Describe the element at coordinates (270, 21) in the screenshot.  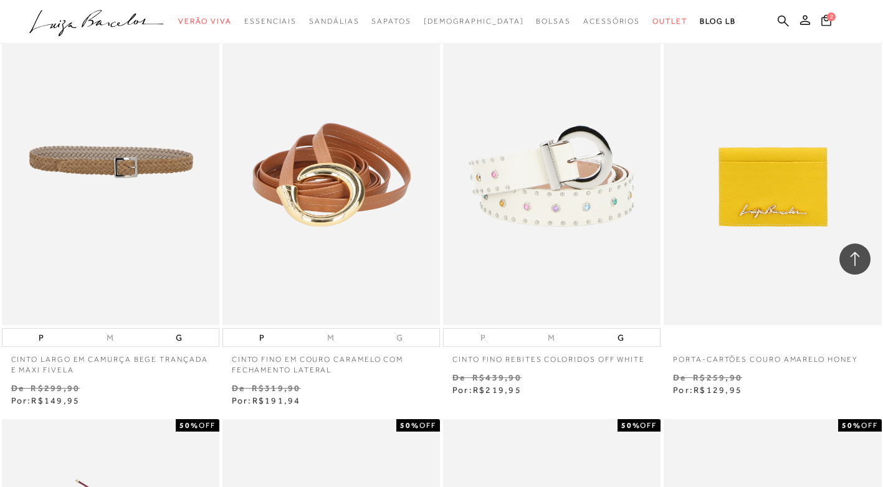
I see `span: Essenciais` at that location.